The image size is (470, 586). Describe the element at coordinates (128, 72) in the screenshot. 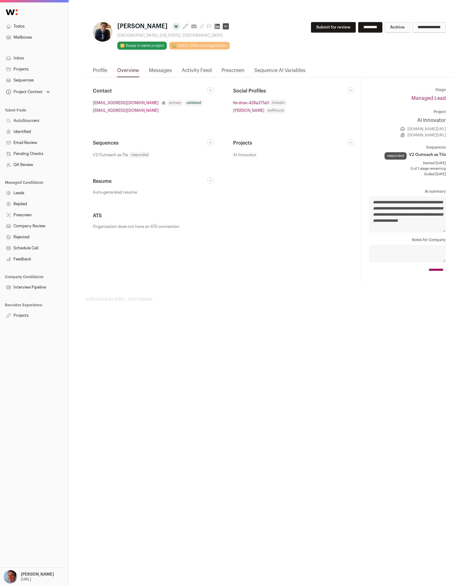

I see `a: Overview` at that location.